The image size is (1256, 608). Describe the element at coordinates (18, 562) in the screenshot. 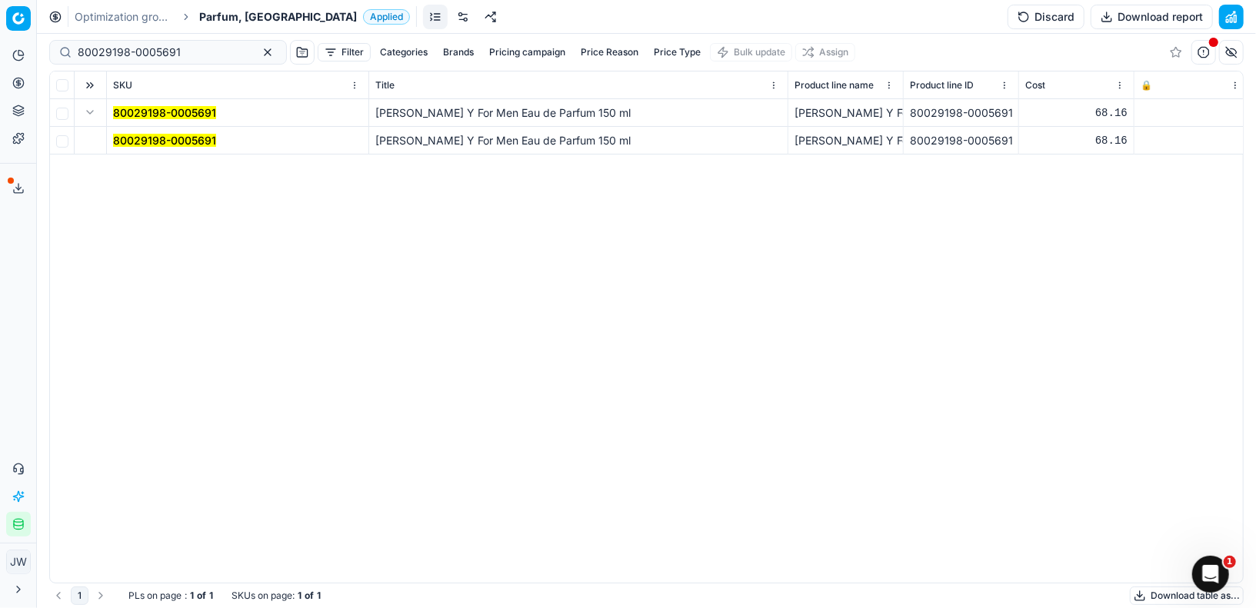

I see `span: JW` at that location.